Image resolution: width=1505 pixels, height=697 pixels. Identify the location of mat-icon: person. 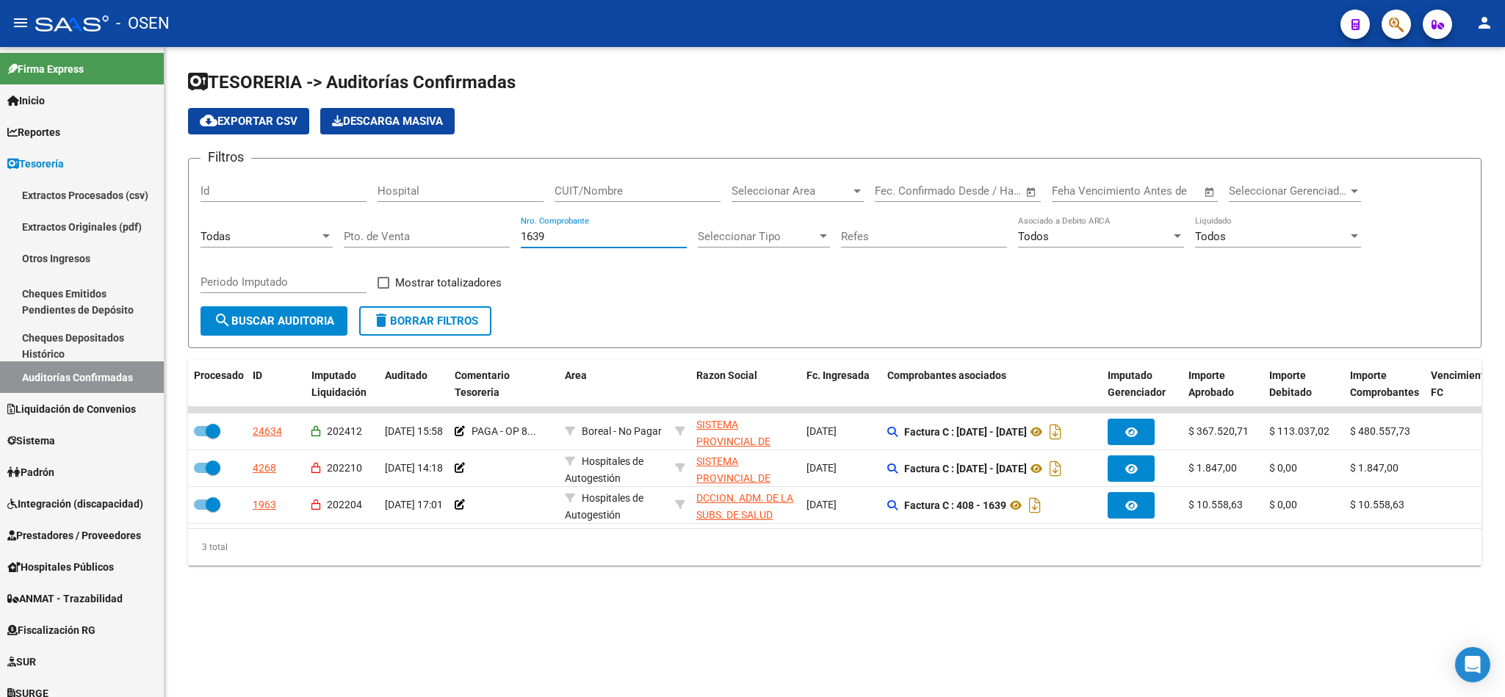
(1485, 23).